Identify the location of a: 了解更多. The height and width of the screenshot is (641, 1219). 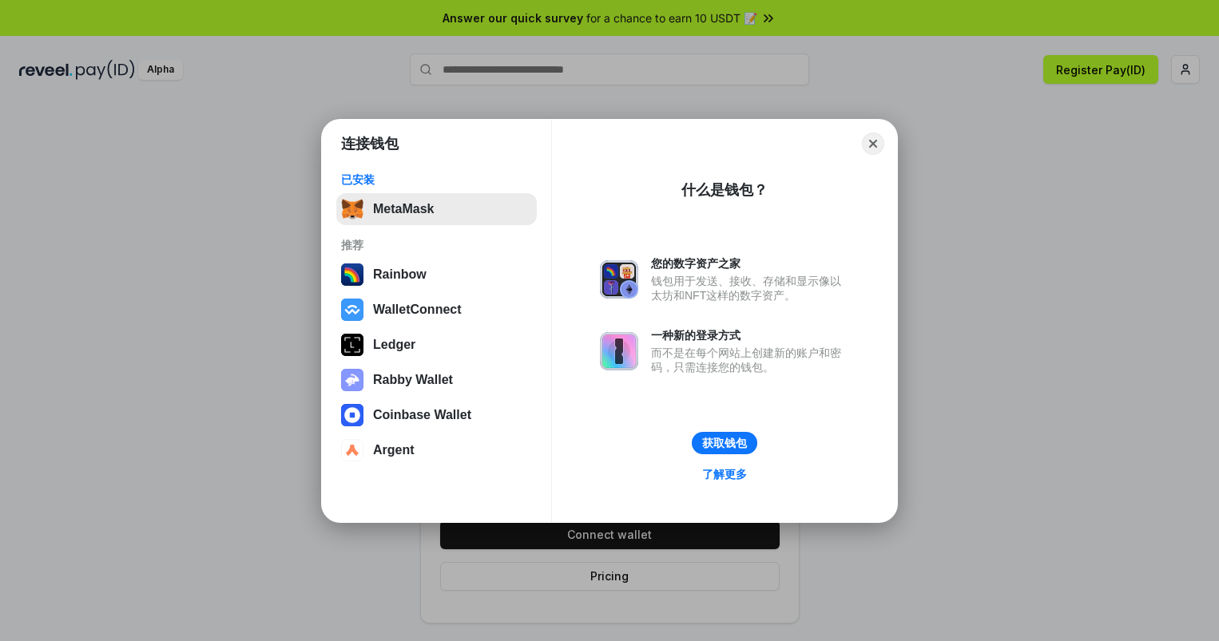
(725, 474).